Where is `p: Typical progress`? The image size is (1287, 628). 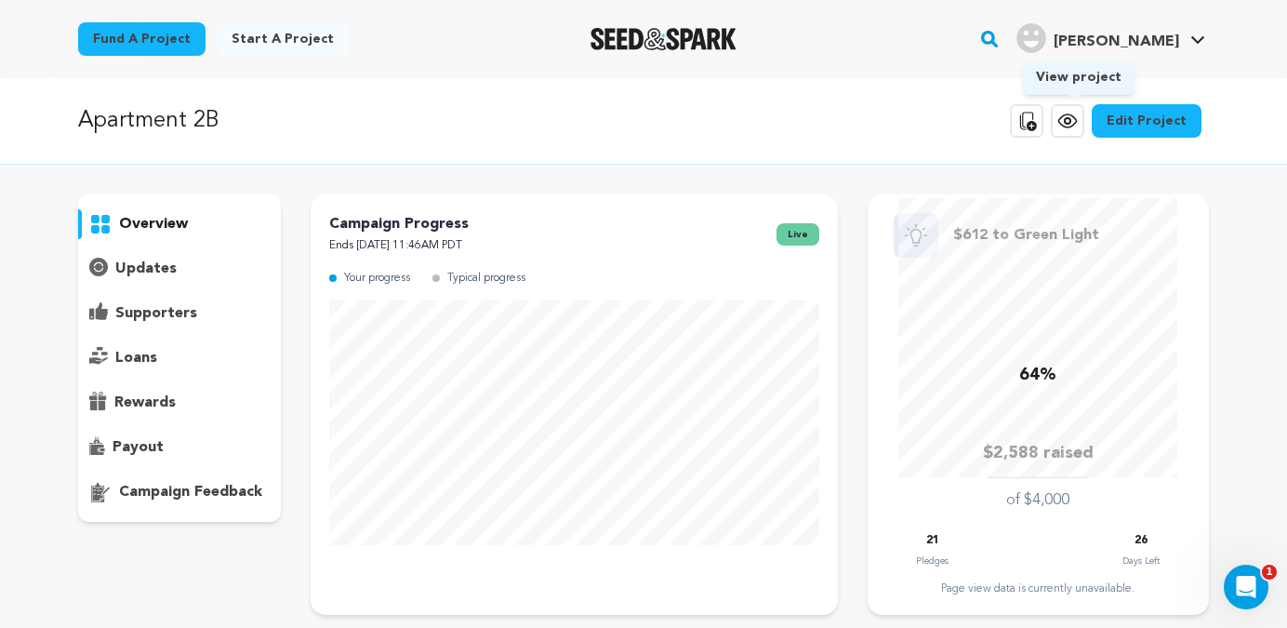 p: Typical progress is located at coordinates (486, 278).